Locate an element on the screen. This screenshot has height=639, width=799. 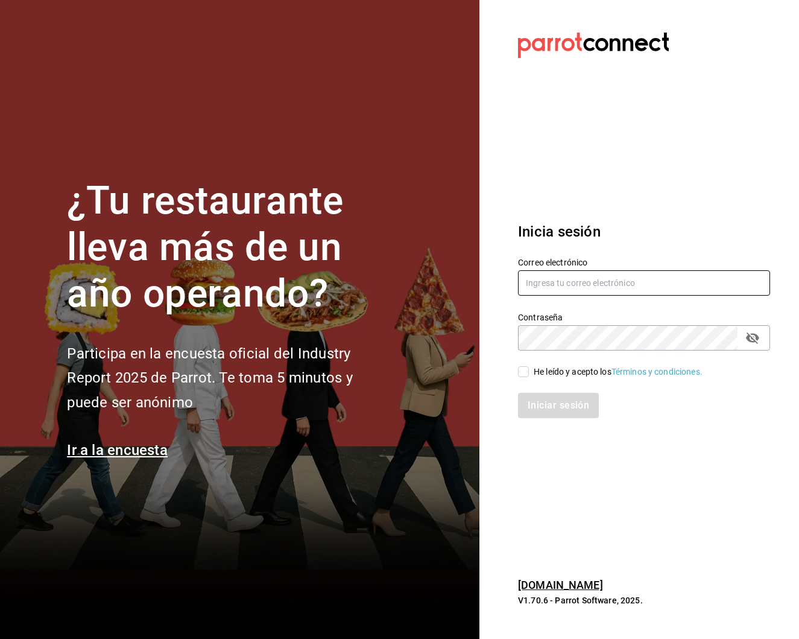
a: Términos y condiciones. is located at coordinates (657, 371).